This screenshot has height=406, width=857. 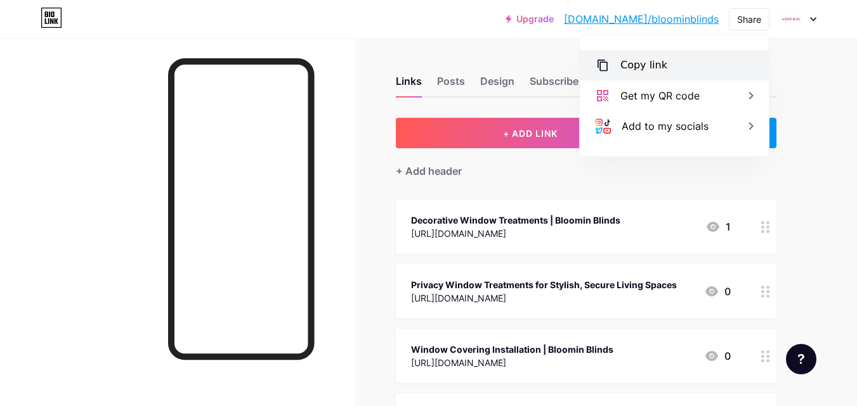 I want to click on div: Design, so click(x=497, y=85).